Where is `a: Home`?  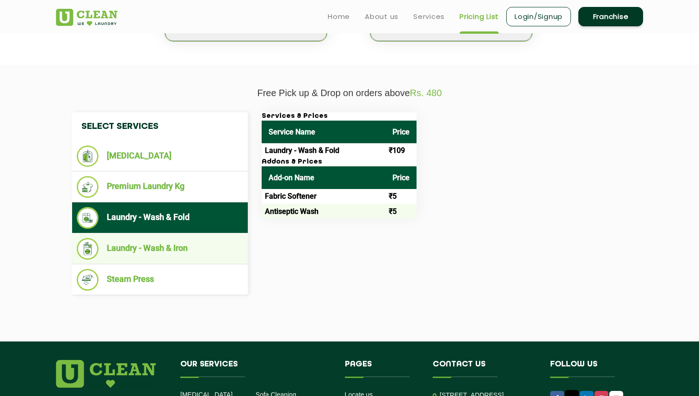
a: Home is located at coordinates (339, 17).